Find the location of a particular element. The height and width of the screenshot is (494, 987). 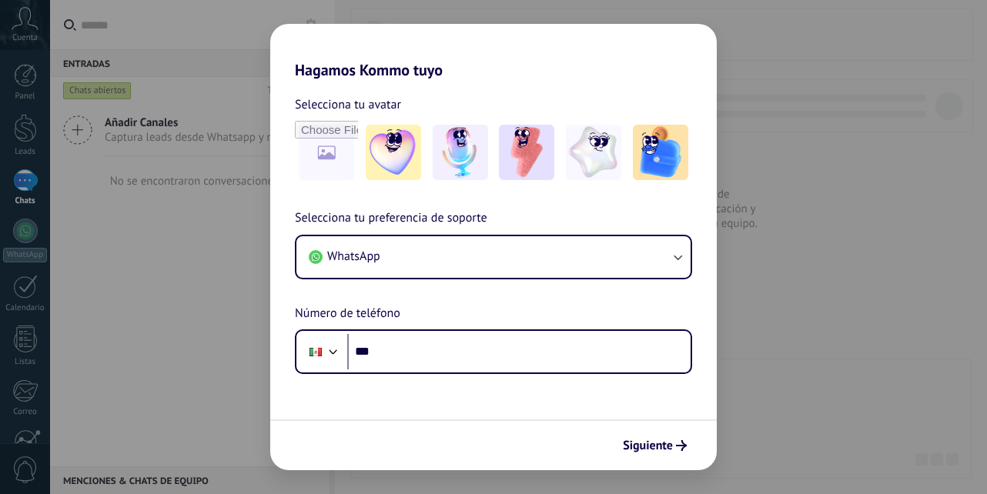

img: -1.jpeg is located at coordinates (393, 152).